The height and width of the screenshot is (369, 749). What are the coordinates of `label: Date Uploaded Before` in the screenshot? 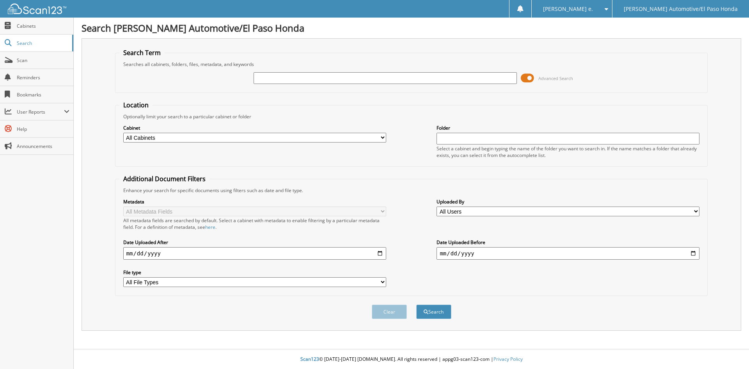 It's located at (568, 242).